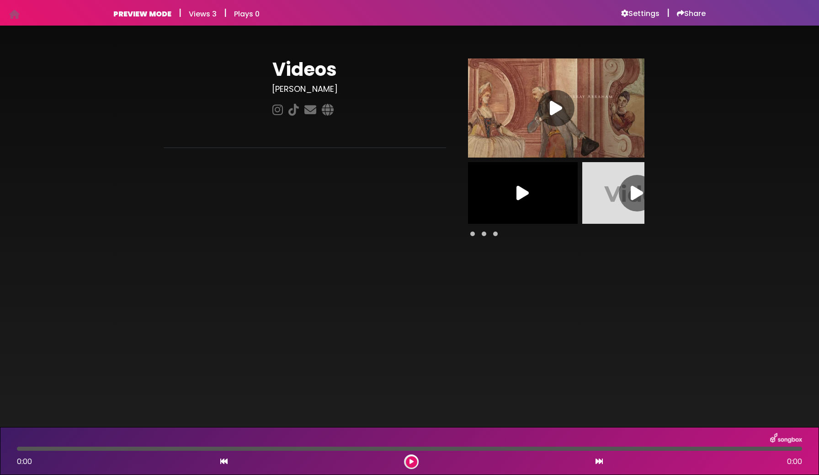 The width and height of the screenshot is (819, 475). What do you see at coordinates (142, 14) in the screenshot?
I see `h6: PREVIEW MODE` at bounding box center [142, 14].